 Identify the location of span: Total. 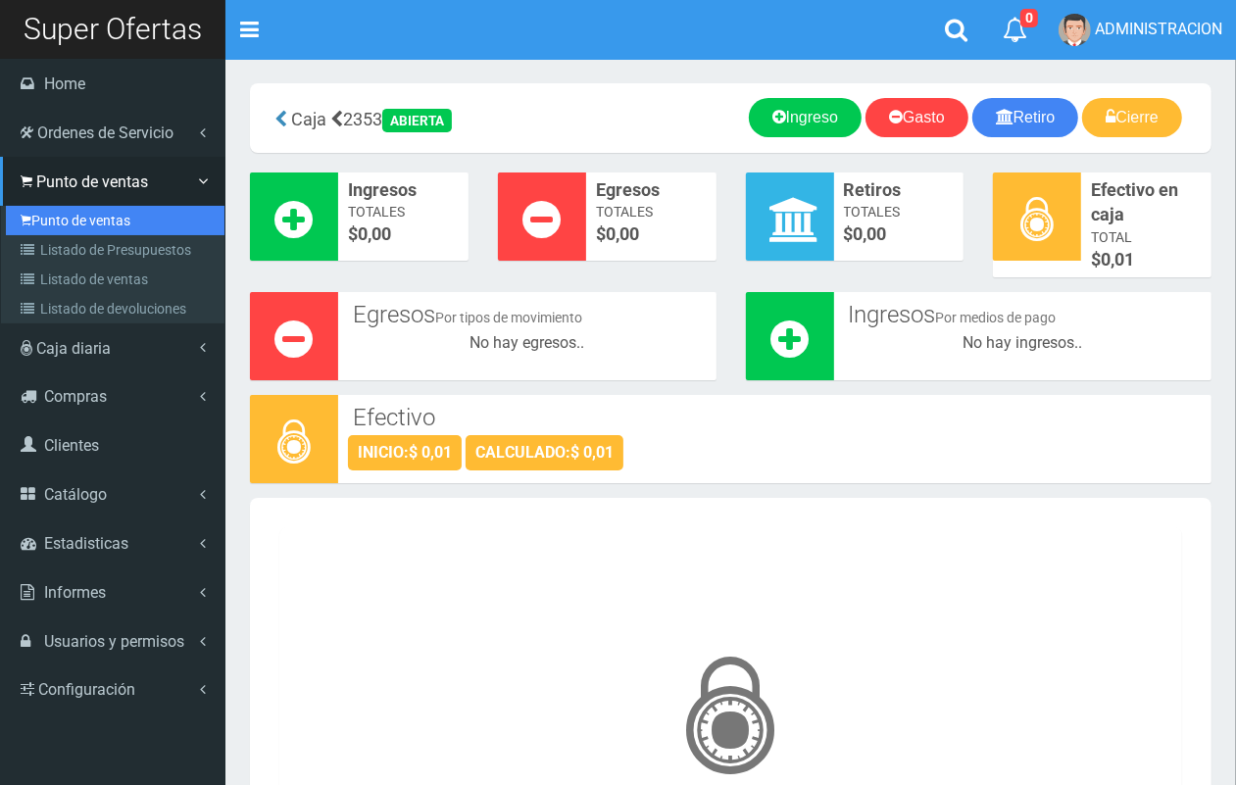
(1146, 237).